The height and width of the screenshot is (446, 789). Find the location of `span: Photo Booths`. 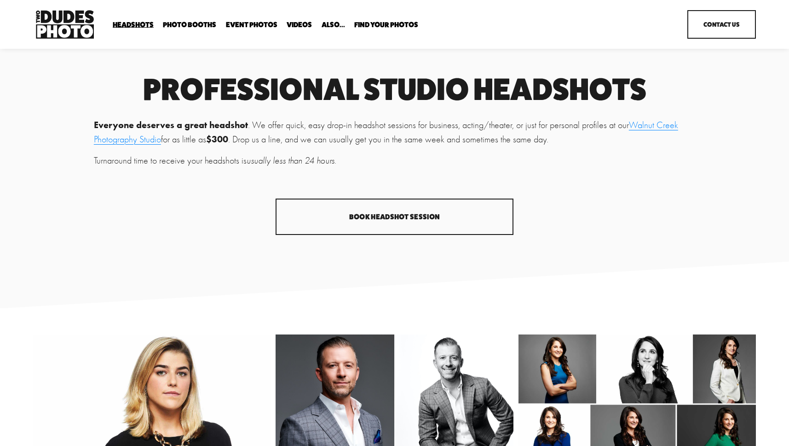

span: Photo Booths is located at coordinates (190, 25).